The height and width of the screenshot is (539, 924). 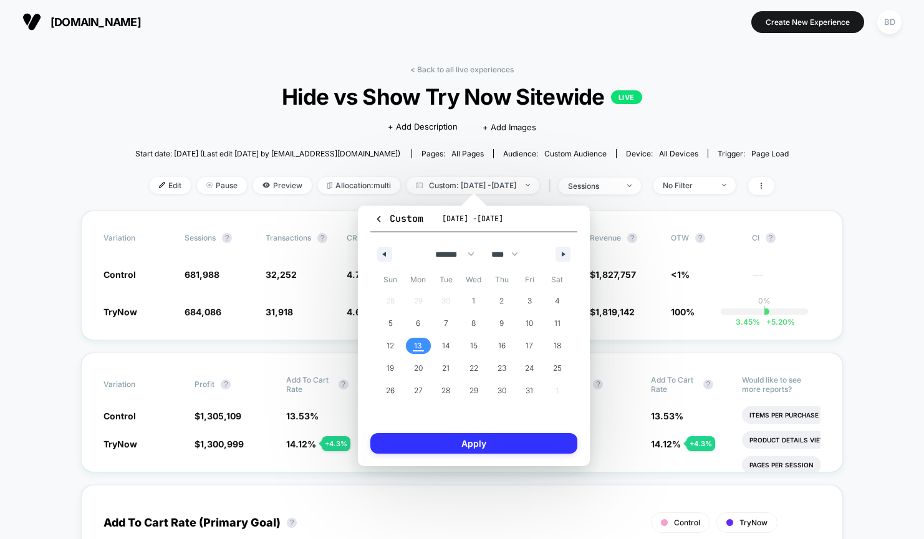 I want to click on div: + 4.3 %, so click(x=336, y=444).